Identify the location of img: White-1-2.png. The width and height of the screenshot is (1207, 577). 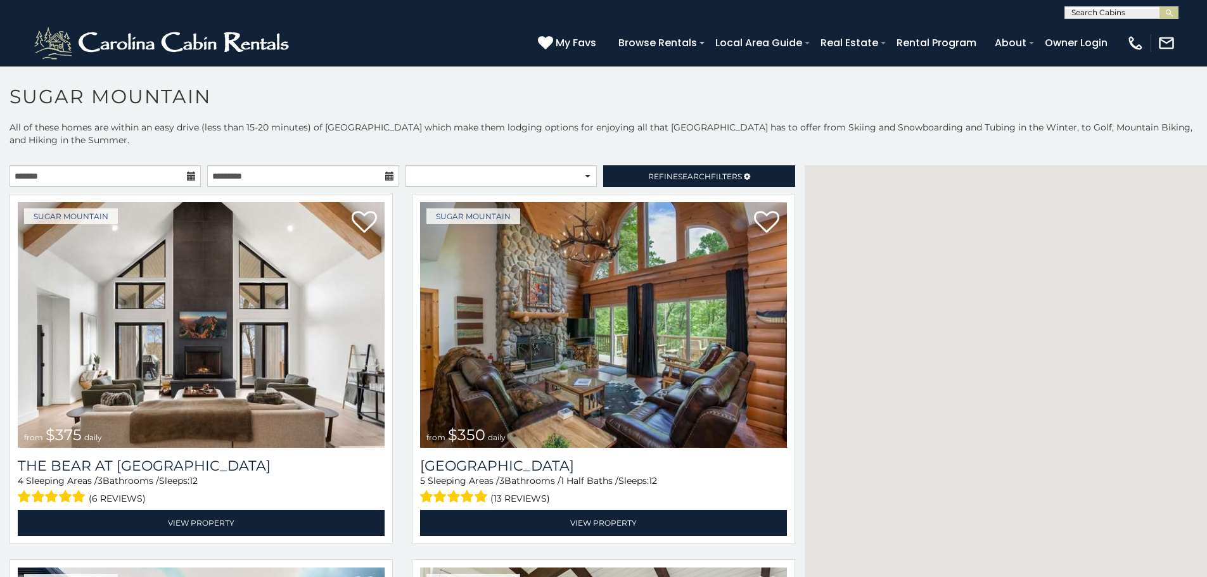
(163, 43).